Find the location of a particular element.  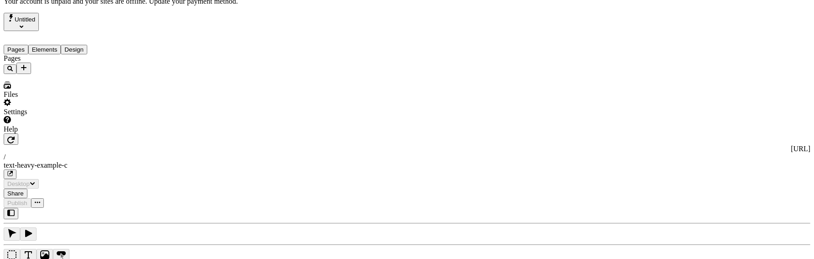

div: Files is located at coordinates (61, 95).